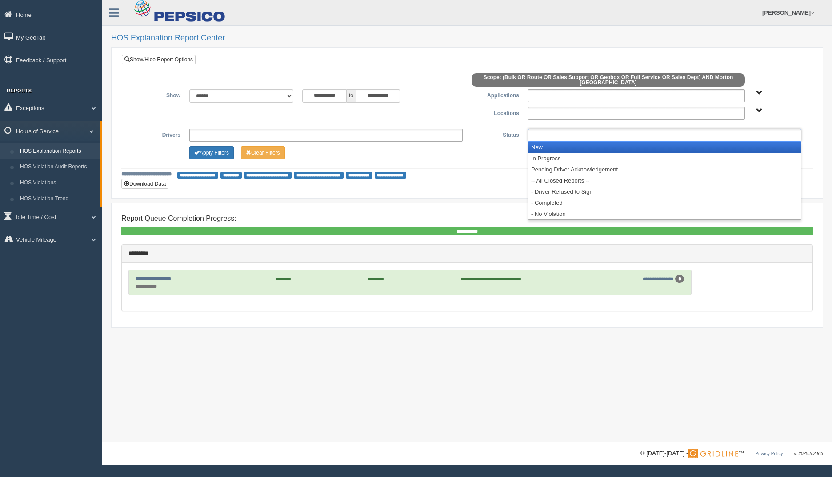 The width and height of the screenshot is (832, 477). What do you see at coordinates (495, 112) in the screenshot?
I see `label: Locations` at bounding box center [495, 112].